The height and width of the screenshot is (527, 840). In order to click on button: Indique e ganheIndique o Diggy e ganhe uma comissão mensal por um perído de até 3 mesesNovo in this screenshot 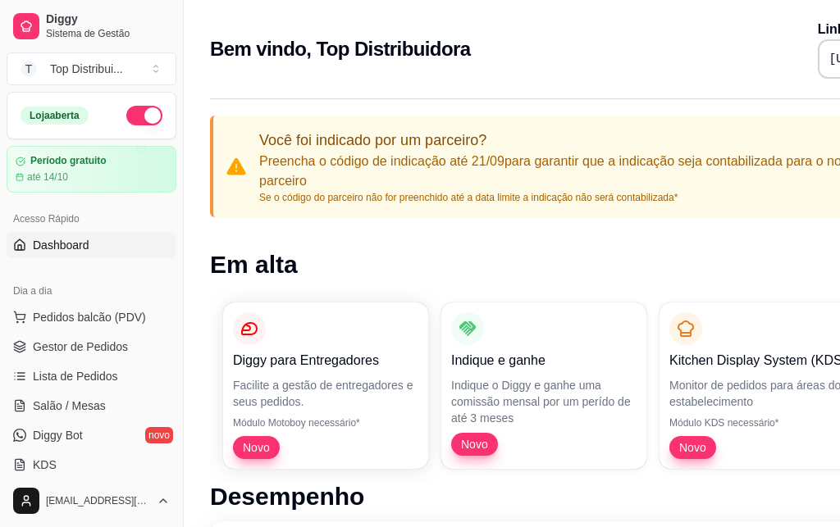, I will do `click(544, 385)`.